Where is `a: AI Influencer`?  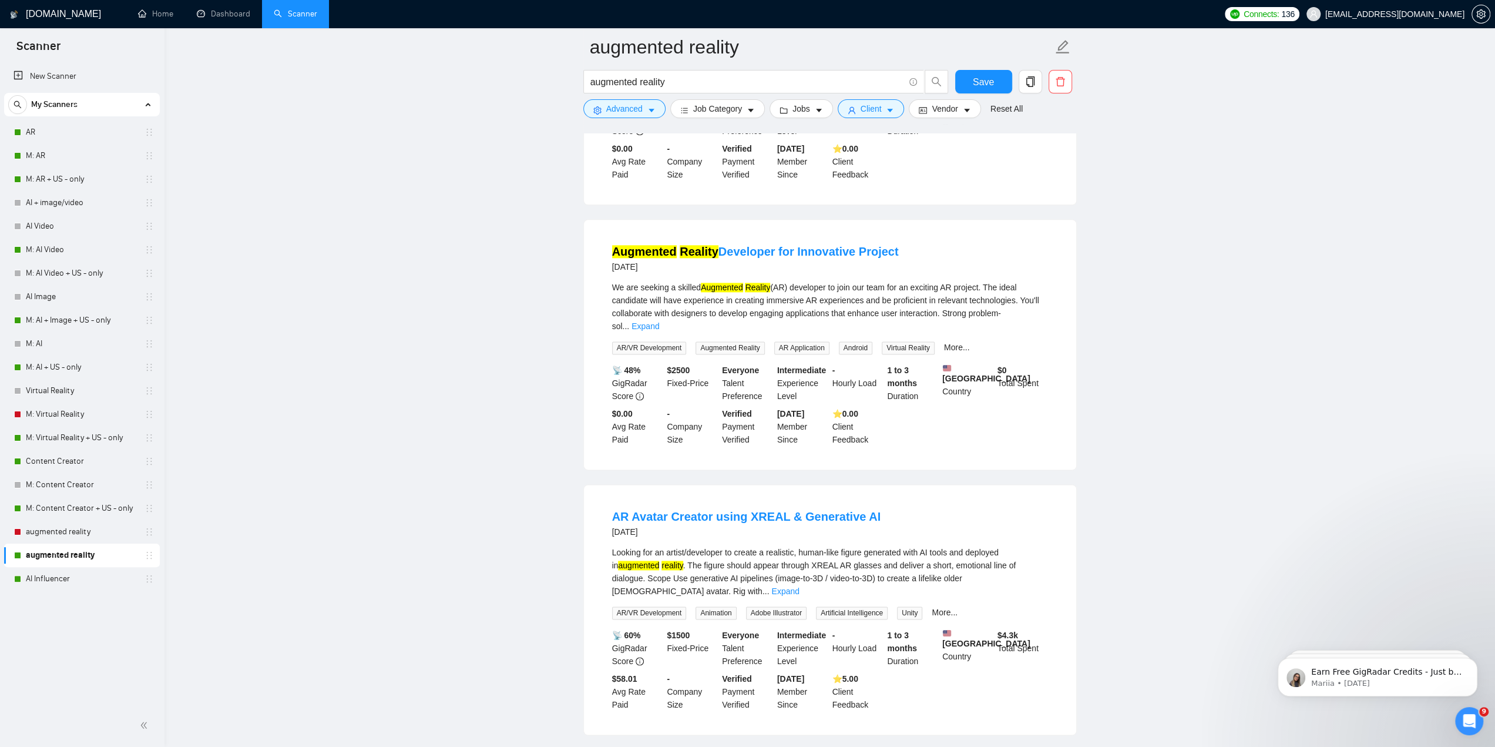 a: AI Influencer is located at coordinates (82, 579).